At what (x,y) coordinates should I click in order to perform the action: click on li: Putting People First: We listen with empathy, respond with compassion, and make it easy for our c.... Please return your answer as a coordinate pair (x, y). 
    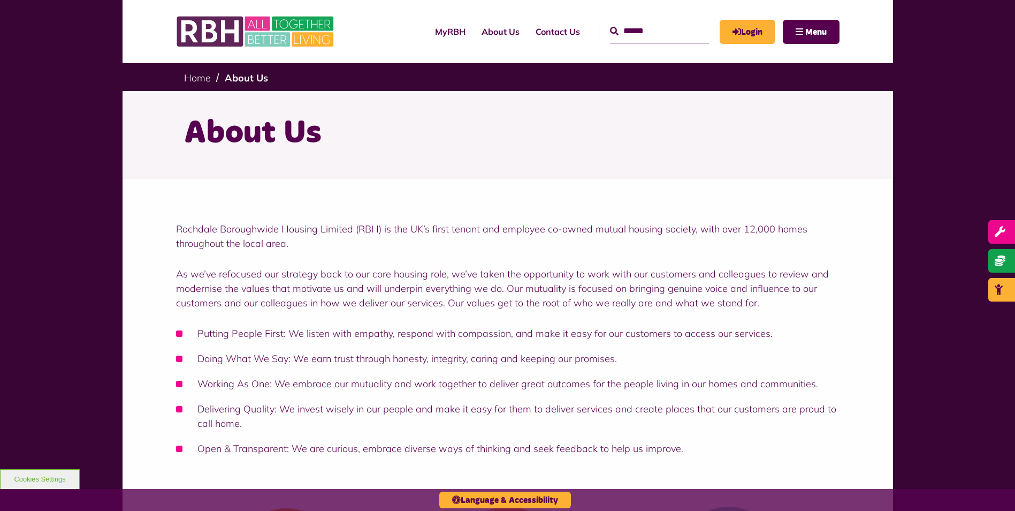
    Looking at the image, I should click on (508, 333).